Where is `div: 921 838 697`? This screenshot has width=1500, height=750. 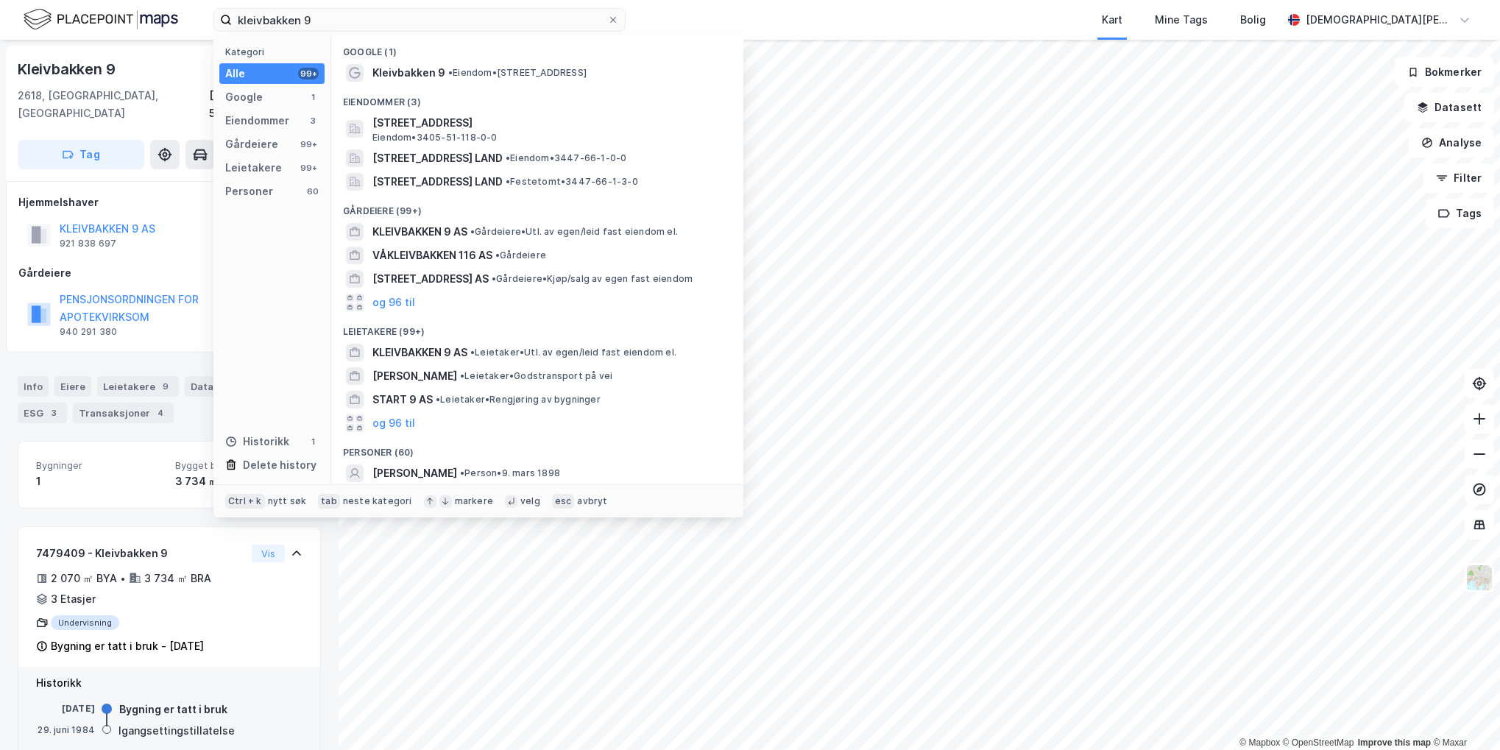 div: 921 838 697 is located at coordinates (88, 244).